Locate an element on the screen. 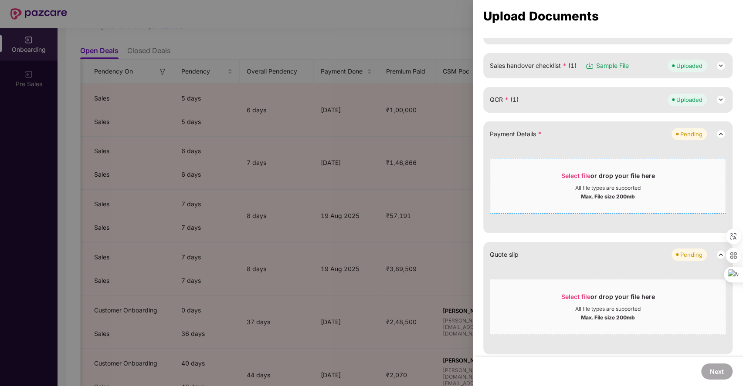 The height and width of the screenshot is (386, 743). button: Next is located at coordinates (717, 372).